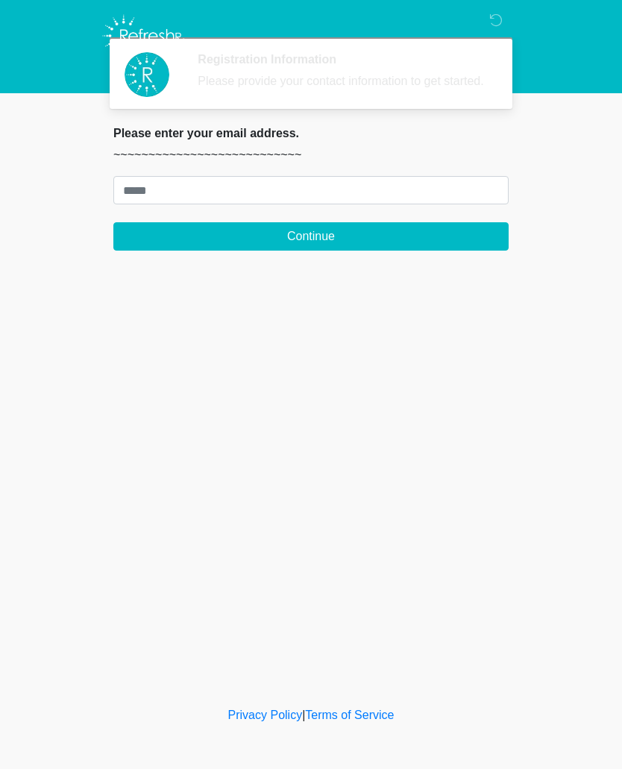 The height and width of the screenshot is (769, 622). Describe the element at coordinates (266, 715) in the screenshot. I see `a: Privacy Policy` at that location.